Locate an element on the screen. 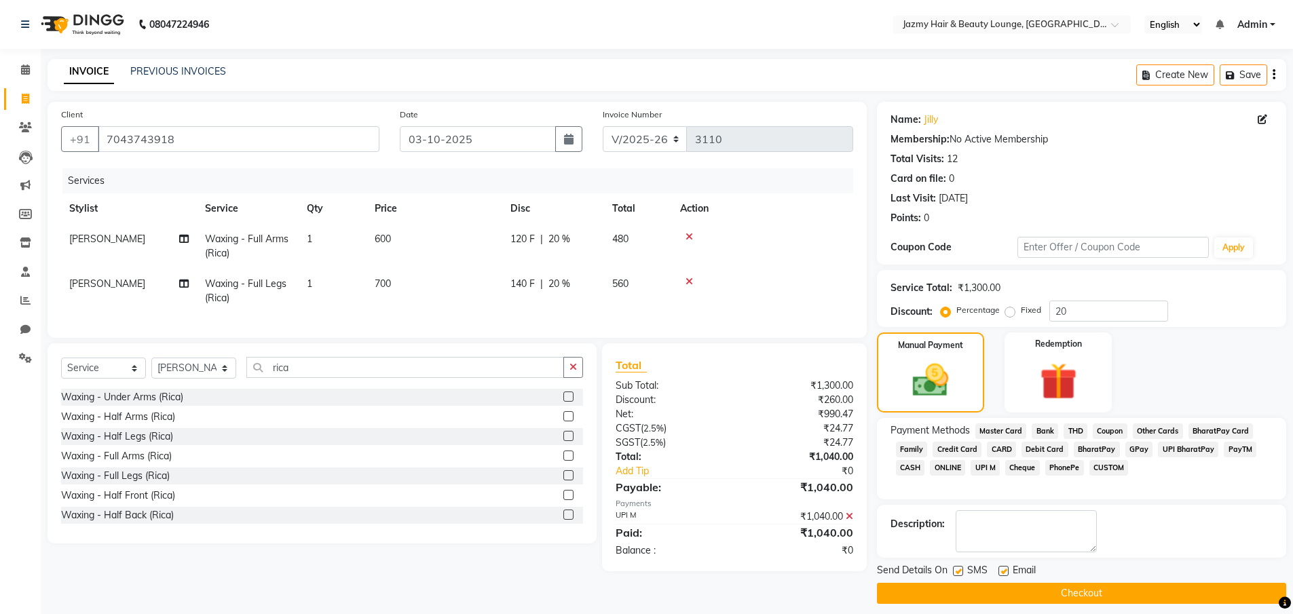 The width and height of the screenshot is (1293, 614). span: Debit Card is located at coordinates (1044, 449).